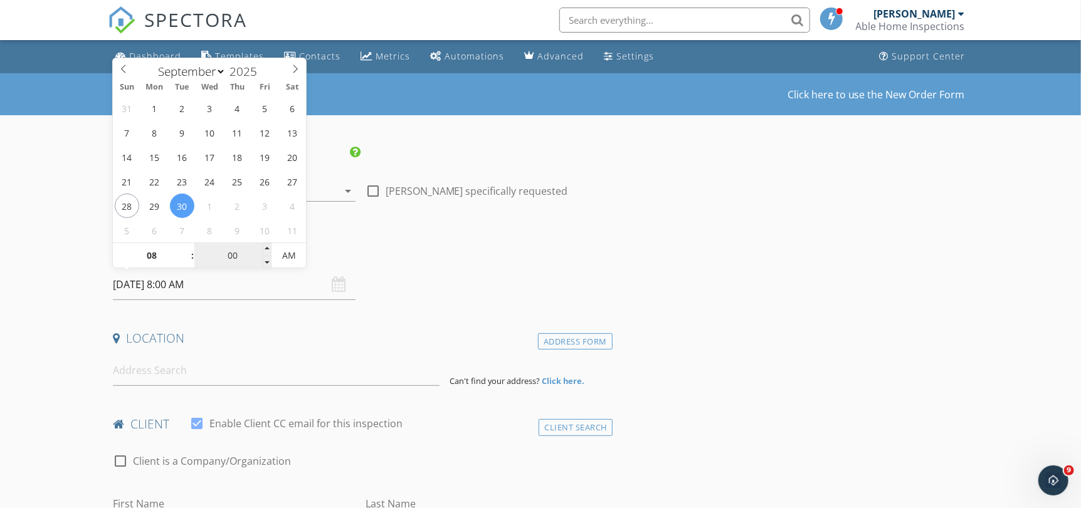 The width and height of the screenshot is (1081, 508). What do you see at coordinates (182, 157) in the screenshot?
I see `span: September 16, 2025` at bounding box center [182, 157].